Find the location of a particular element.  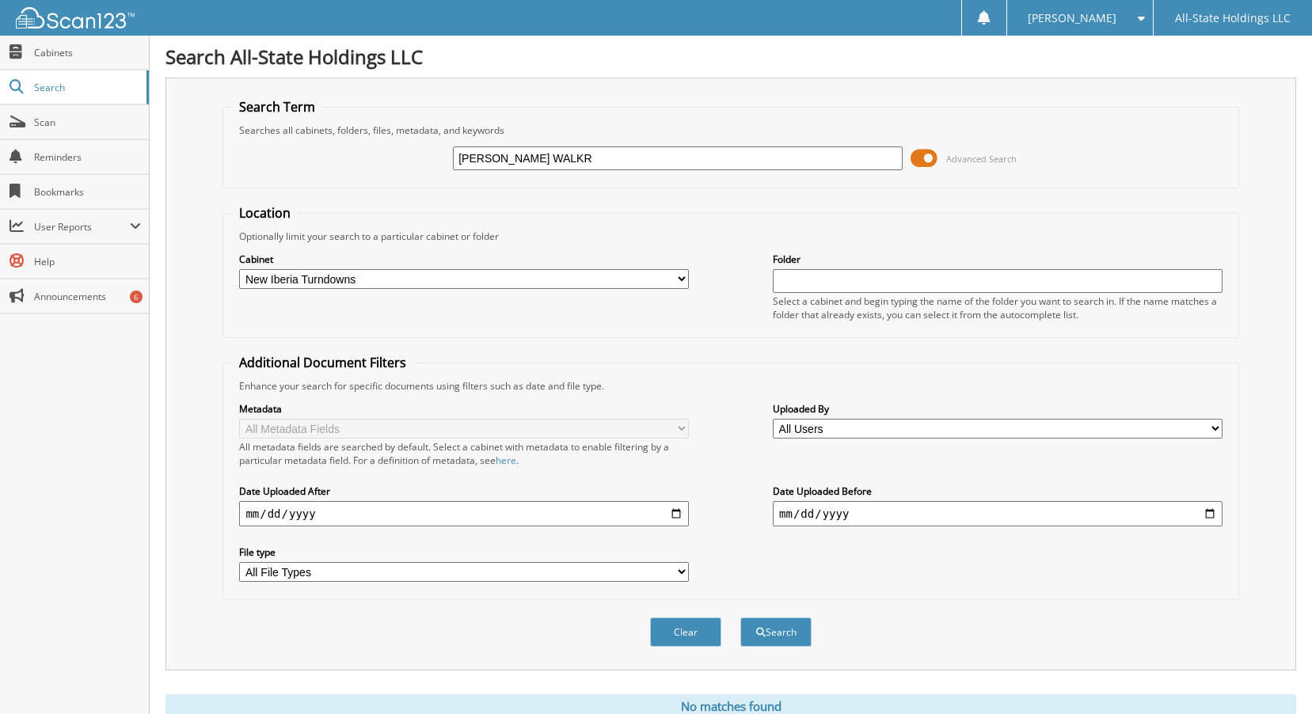

span: Search is located at coordinates (86, 87).